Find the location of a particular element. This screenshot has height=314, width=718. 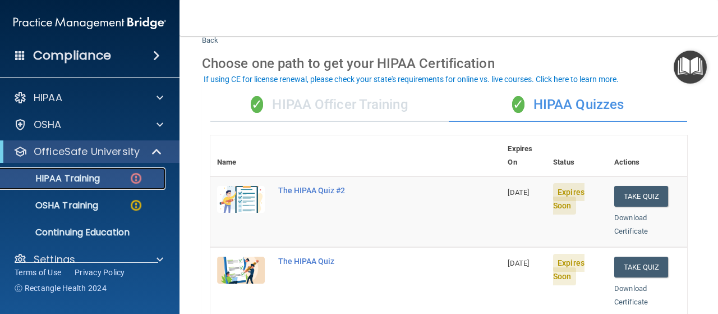

span: Ⓒ Rectangle Health 2024 is located at coordinates (61, 288).